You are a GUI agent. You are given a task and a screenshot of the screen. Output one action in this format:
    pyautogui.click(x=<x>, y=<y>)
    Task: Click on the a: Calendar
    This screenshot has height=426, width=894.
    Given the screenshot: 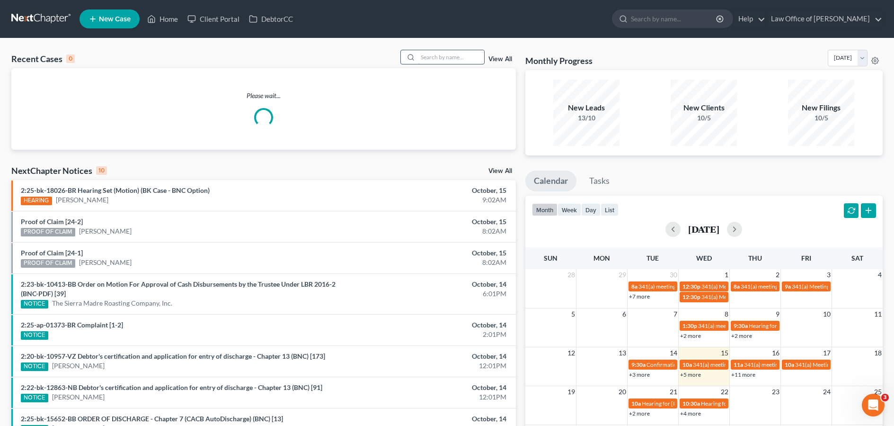 What is the action you would take?
    pyautogui.click(x=551, y=181)
    